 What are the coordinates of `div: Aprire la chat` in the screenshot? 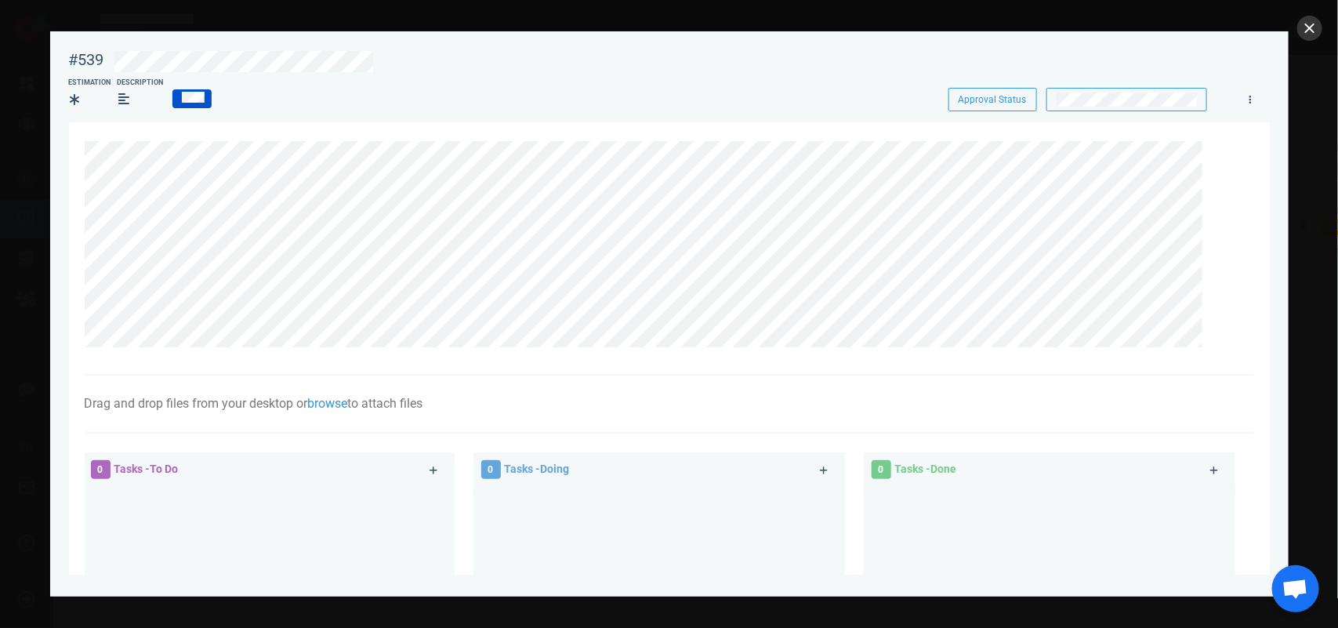 It's located at (1296, 589).